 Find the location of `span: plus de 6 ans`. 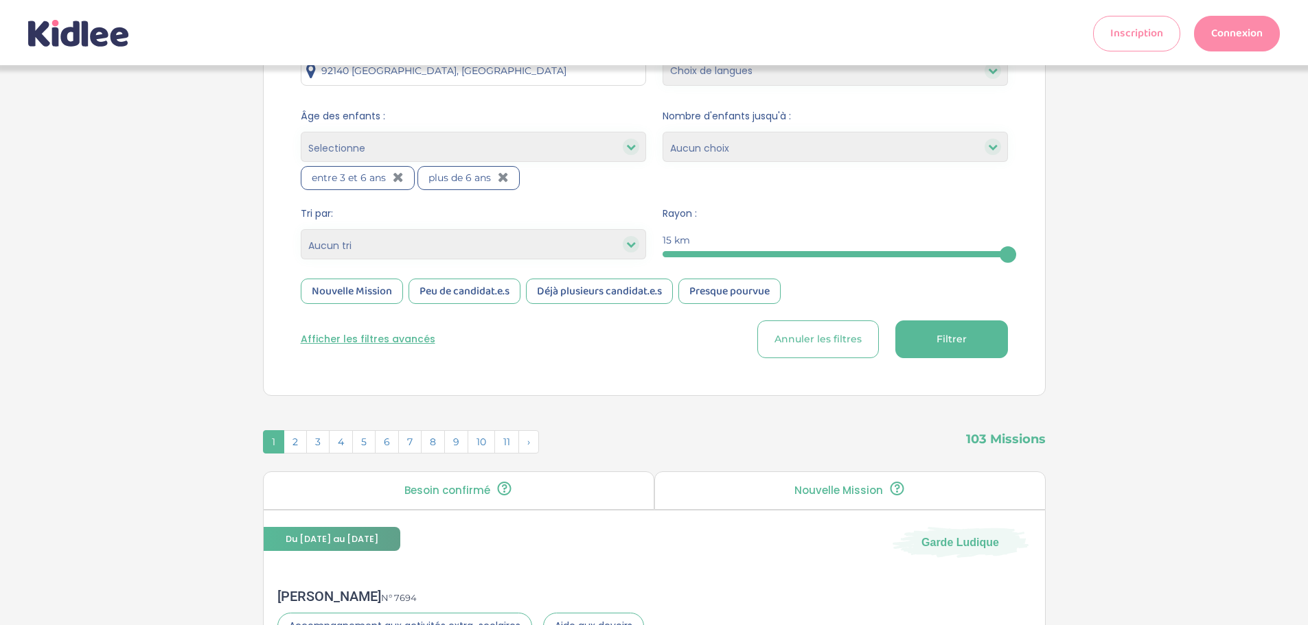

span: plus de 6 ans is located at coordinates (459, 178).